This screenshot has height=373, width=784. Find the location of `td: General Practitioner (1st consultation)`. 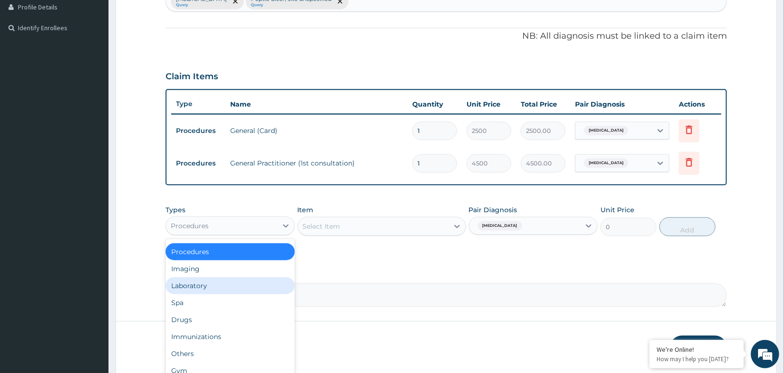

td: General Practitioner (1st consultation) is located at coordinates (316, 163).